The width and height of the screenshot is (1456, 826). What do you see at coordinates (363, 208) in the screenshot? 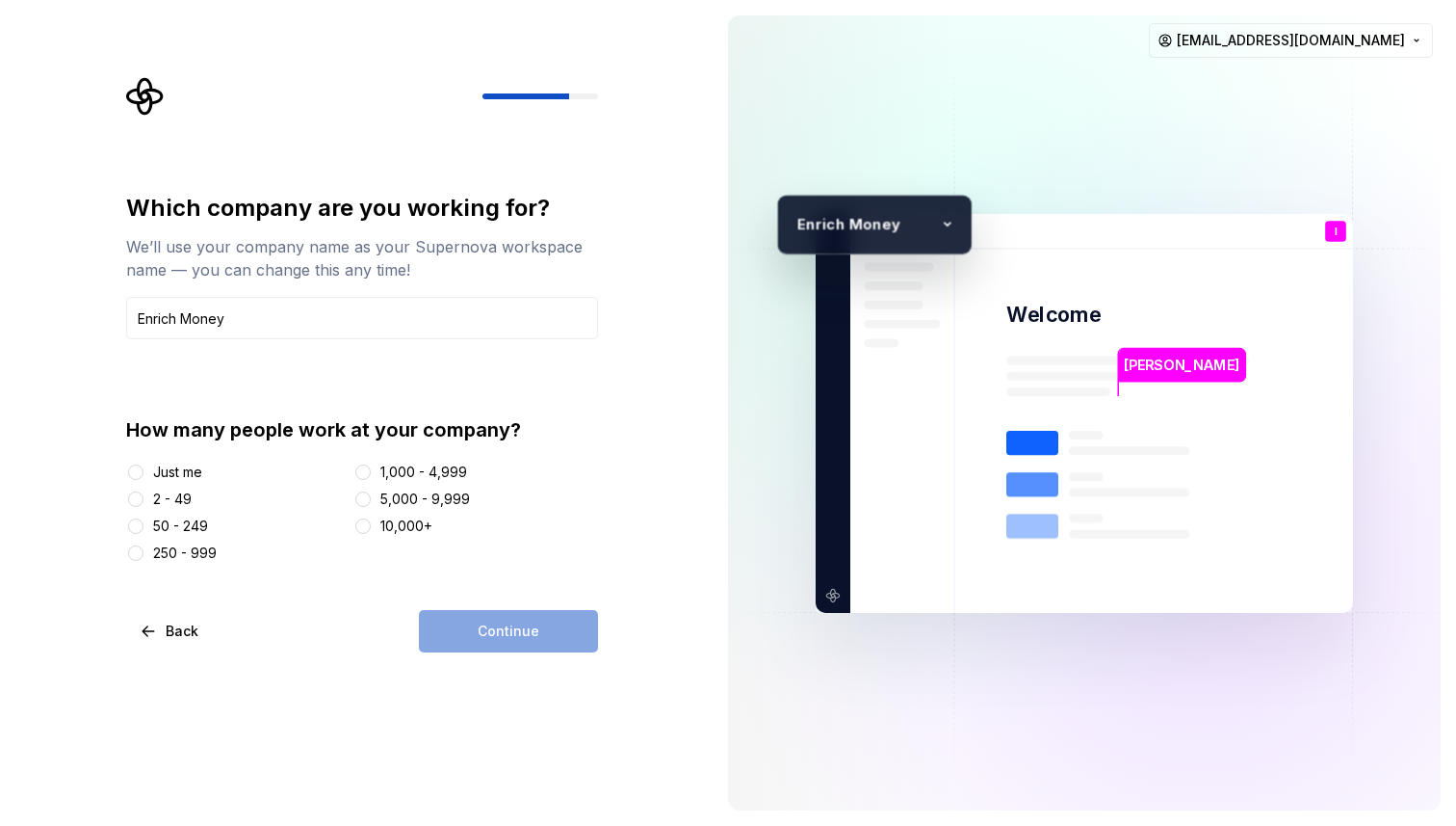
I see `div: Which company are you working for?` at bounding box center [363, 208].